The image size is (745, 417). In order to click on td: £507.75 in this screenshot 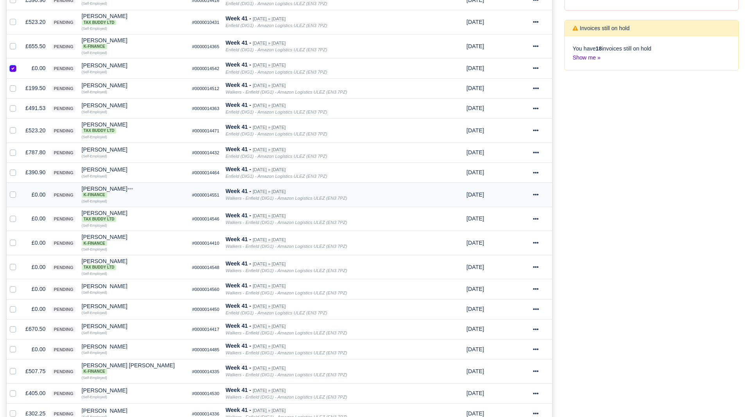, I will do `click(35, 371)`.